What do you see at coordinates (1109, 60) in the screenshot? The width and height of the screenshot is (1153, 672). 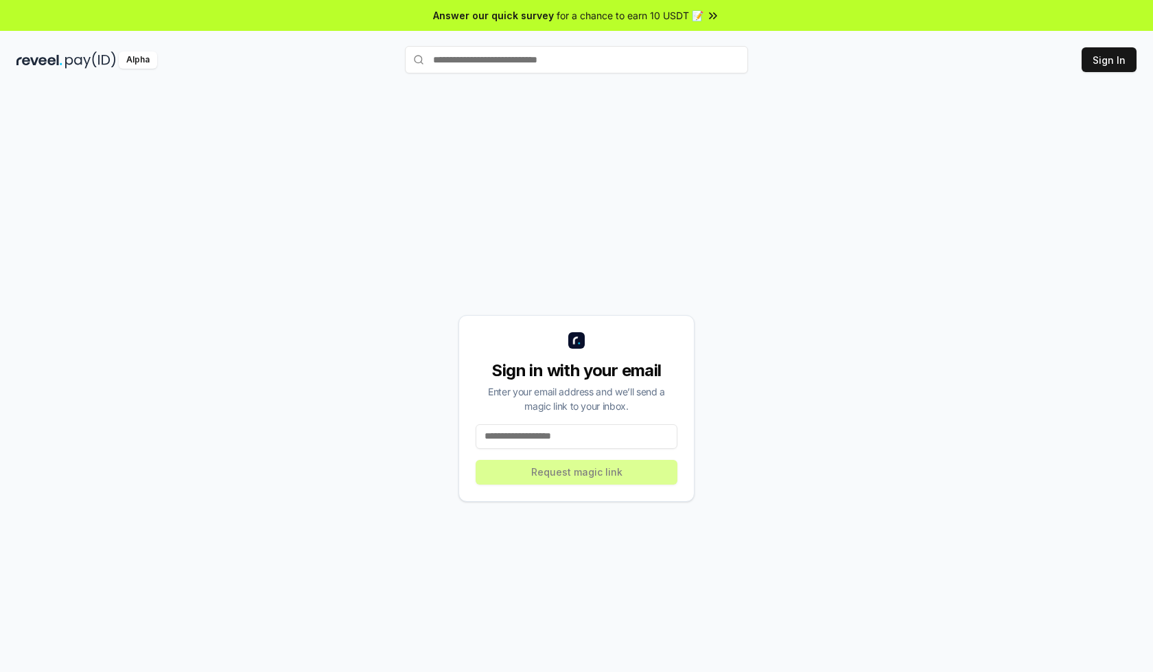 I see `button: Sign In` at bounding box center [1109, 60].